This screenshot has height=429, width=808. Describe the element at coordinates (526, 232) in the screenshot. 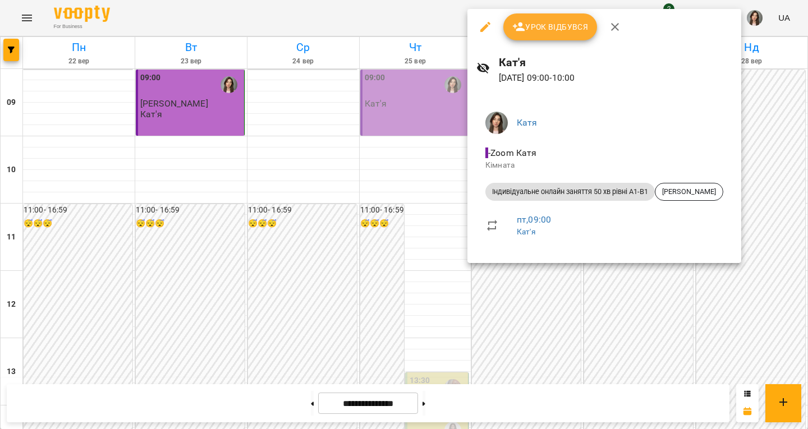

I see `a: Кат'я` at that location.